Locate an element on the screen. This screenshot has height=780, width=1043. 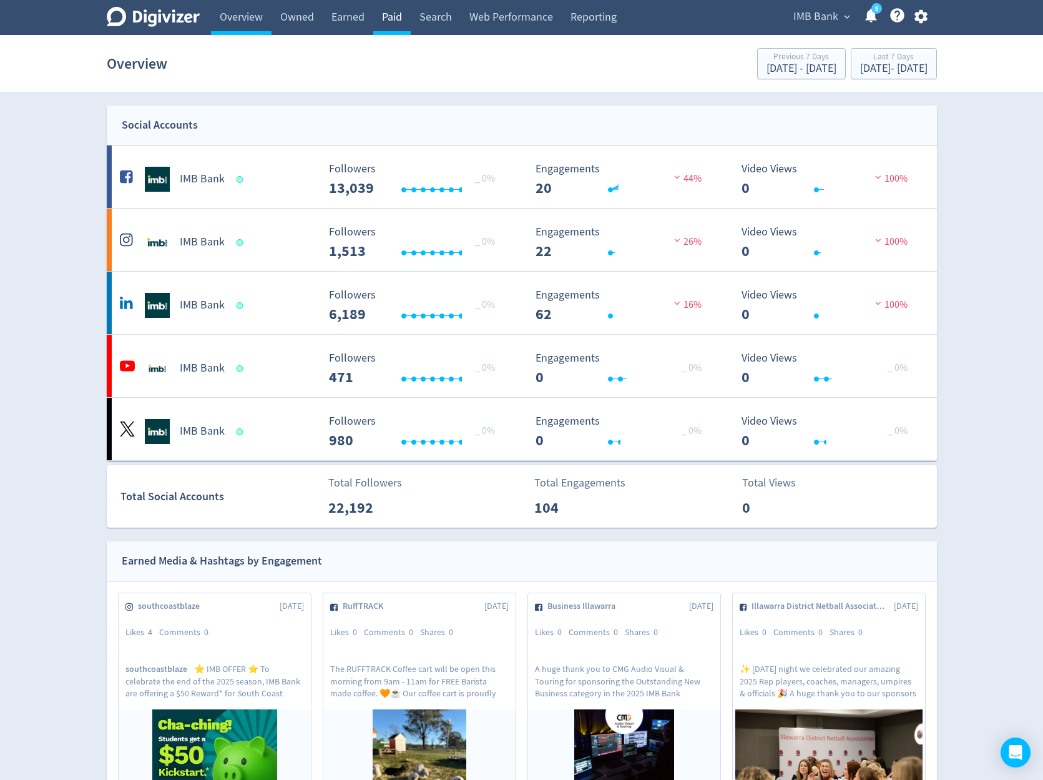
span: RuffTRACK is located at coordinates (367, 606).